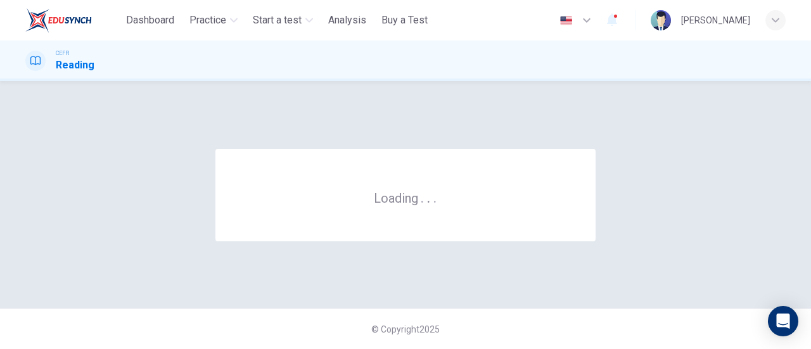 This screenshot has width=811, height=349. I want to click on a: ELTC logo, so click(73, 20).